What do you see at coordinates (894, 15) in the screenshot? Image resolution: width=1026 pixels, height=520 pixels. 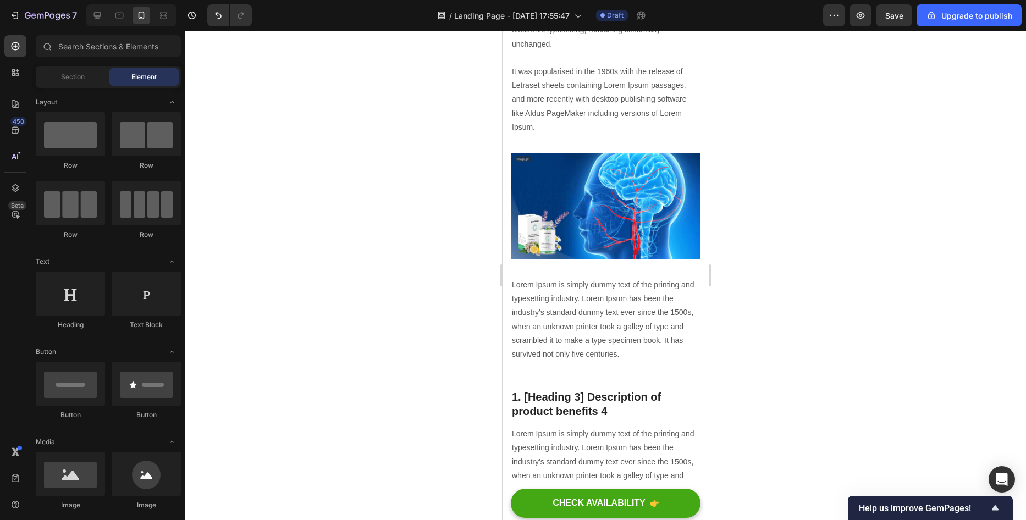 I see `span: Save` at bounding box center [894, 15].